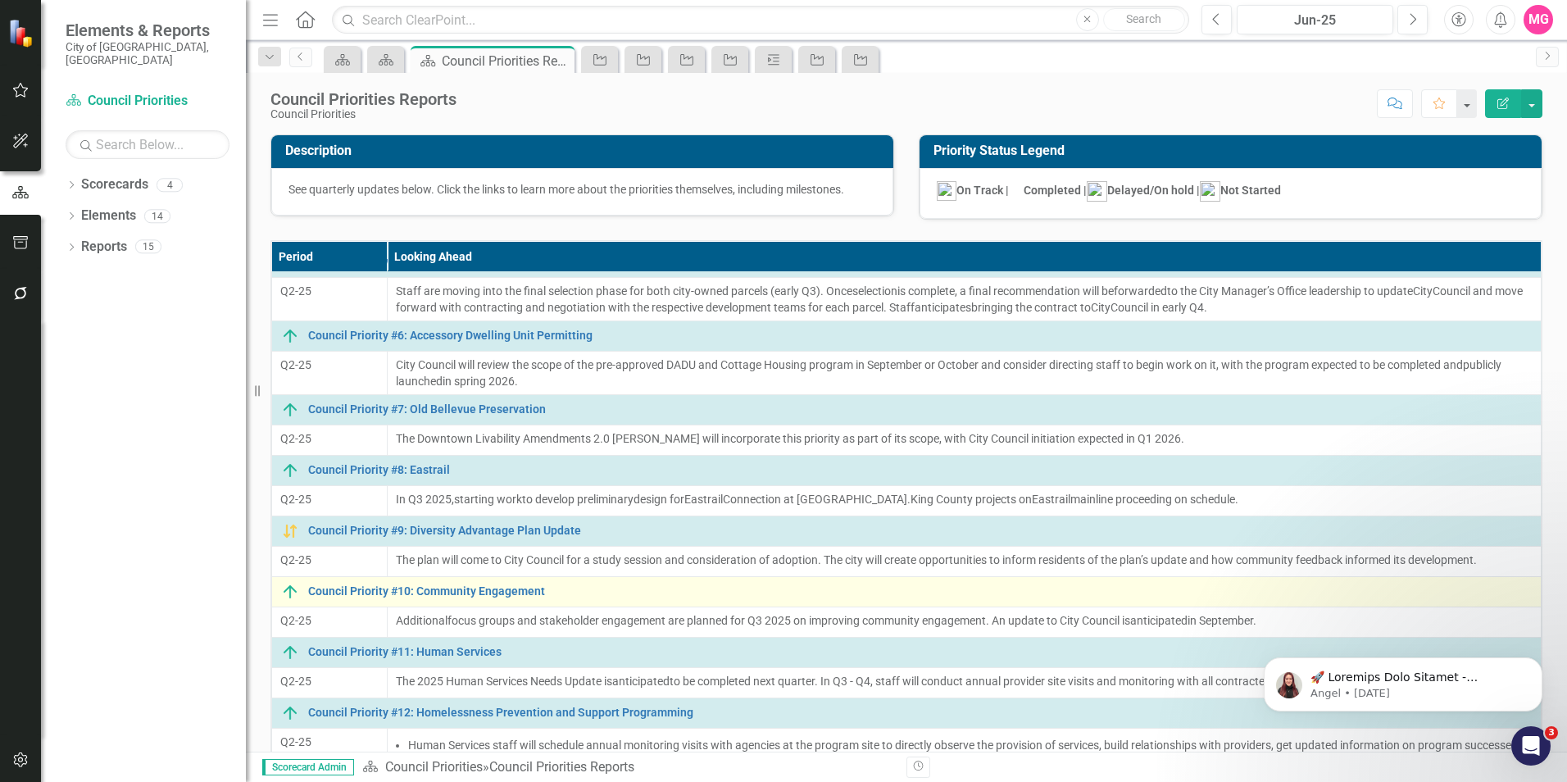 Image resolution: width=1567 pixels, height=782 pixels. Describe the element at coordinates (970, 753) in the screenshot. I see `li: Human Services staff will schedule annual monitoring visits with agencies at the program site to ...` at that location.